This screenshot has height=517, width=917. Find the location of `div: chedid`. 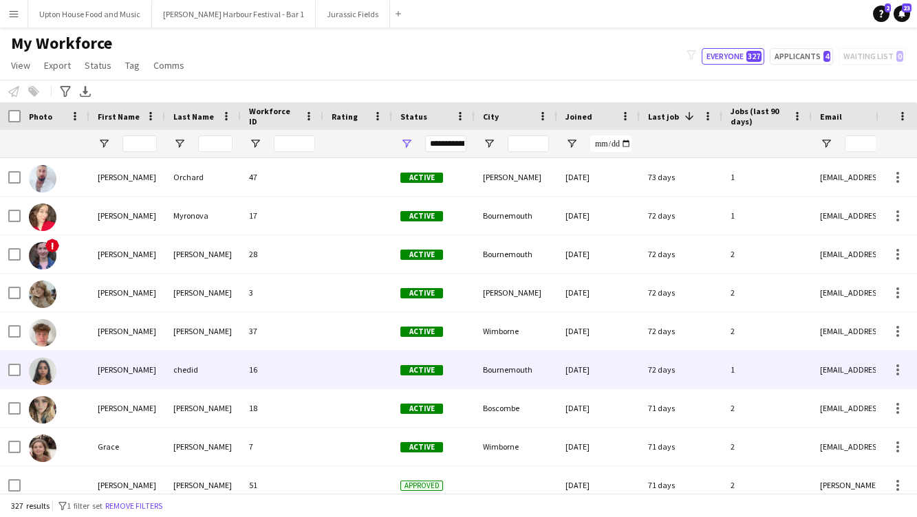

div: chedid is located at coordinates (203, 369).